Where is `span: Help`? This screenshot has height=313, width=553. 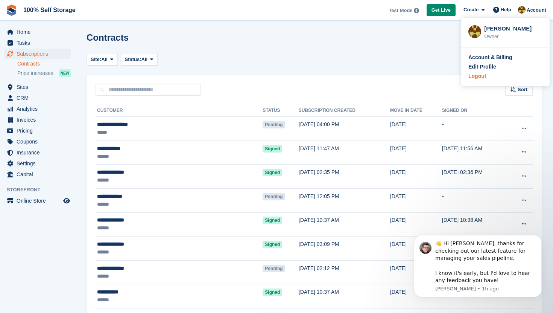 span: Help is located at coordinates (506, 10).